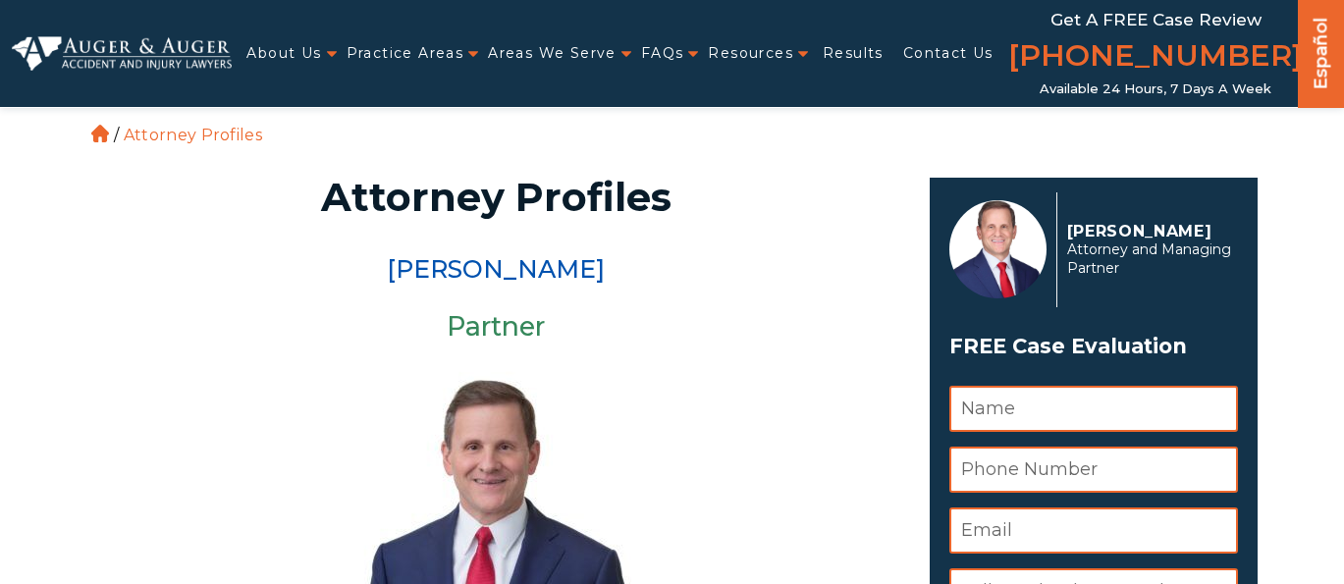  Describe the element at coordinates (1094, 347) in the screenshot. I see `span: FREE Case Evaluation` at that location.